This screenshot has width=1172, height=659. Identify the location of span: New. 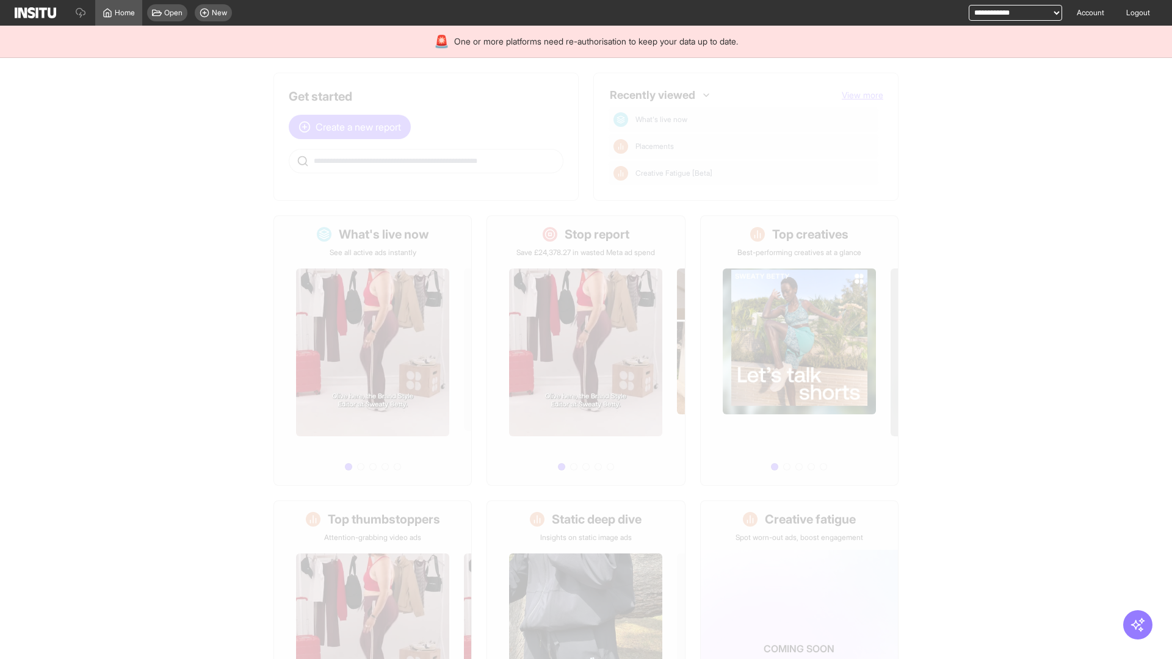
(219, 13).